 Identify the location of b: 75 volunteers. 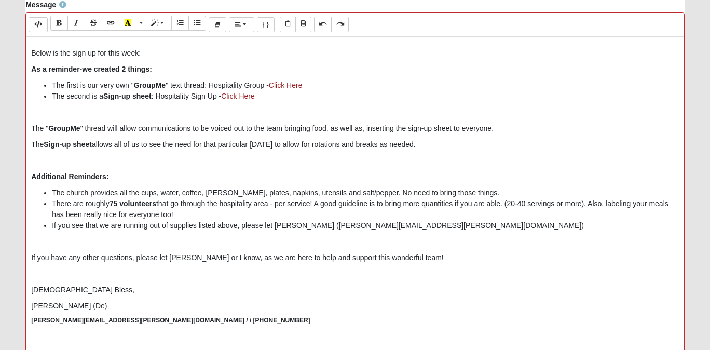
(133, 203).